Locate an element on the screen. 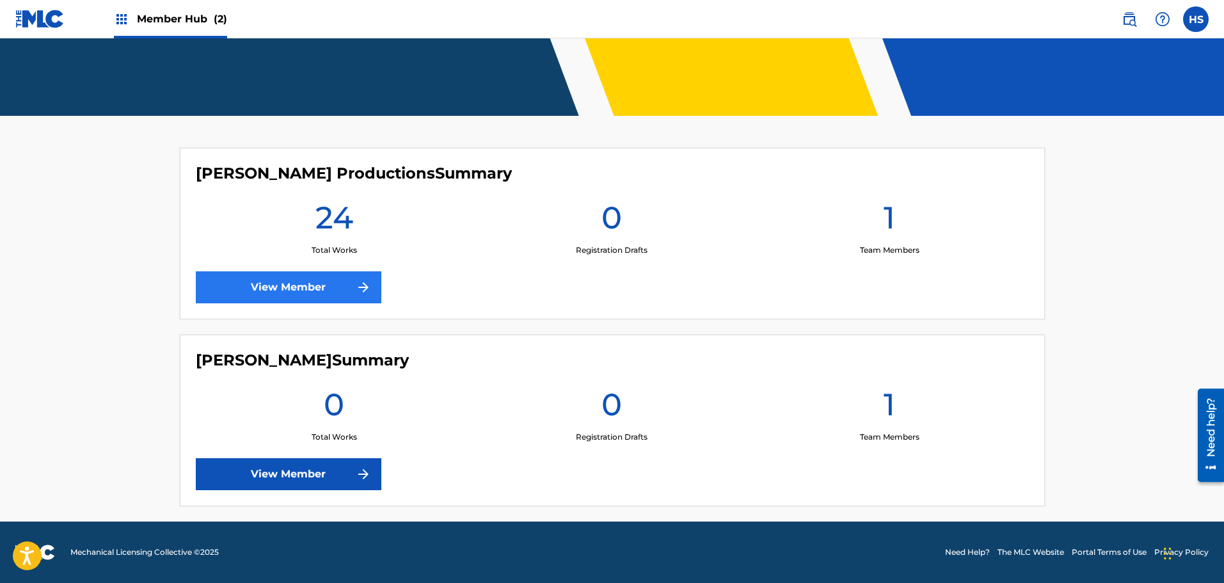  h4: David Skato Productions is located at coordinates (354, 173).